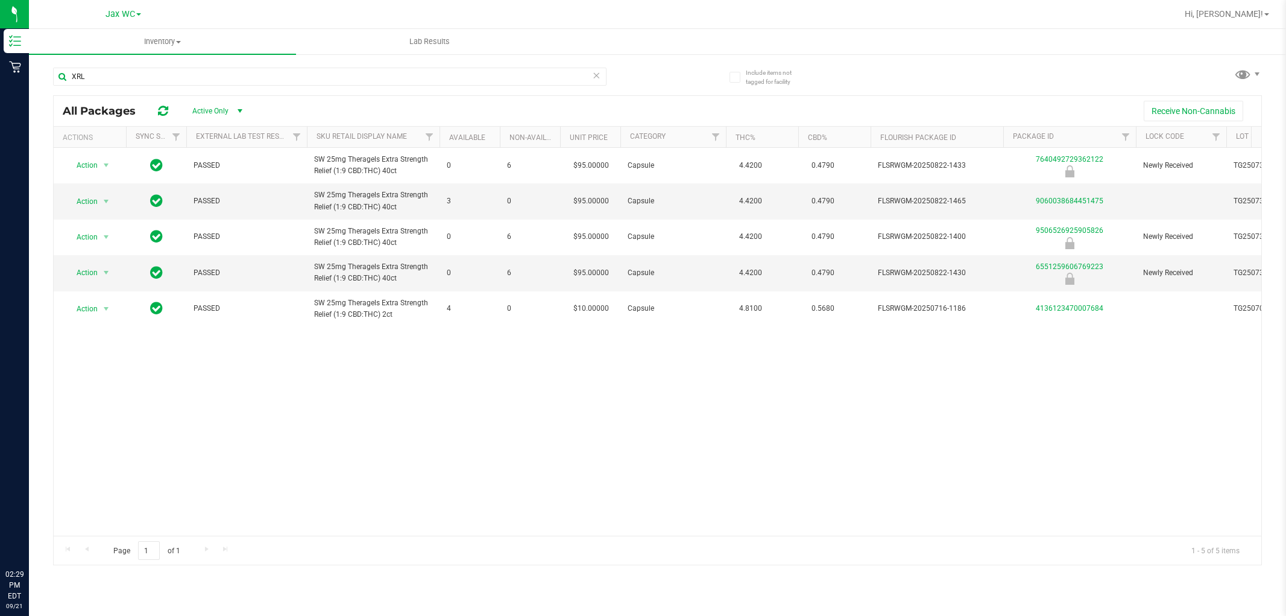 The height and width of the screenshot is (616, 1286). I want to click on span: FLSRWGM-20250716-1186, so click(937, 308).